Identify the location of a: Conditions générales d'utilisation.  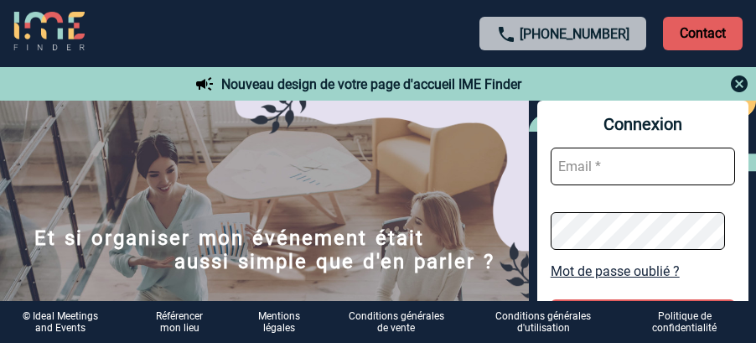
(550, 322).